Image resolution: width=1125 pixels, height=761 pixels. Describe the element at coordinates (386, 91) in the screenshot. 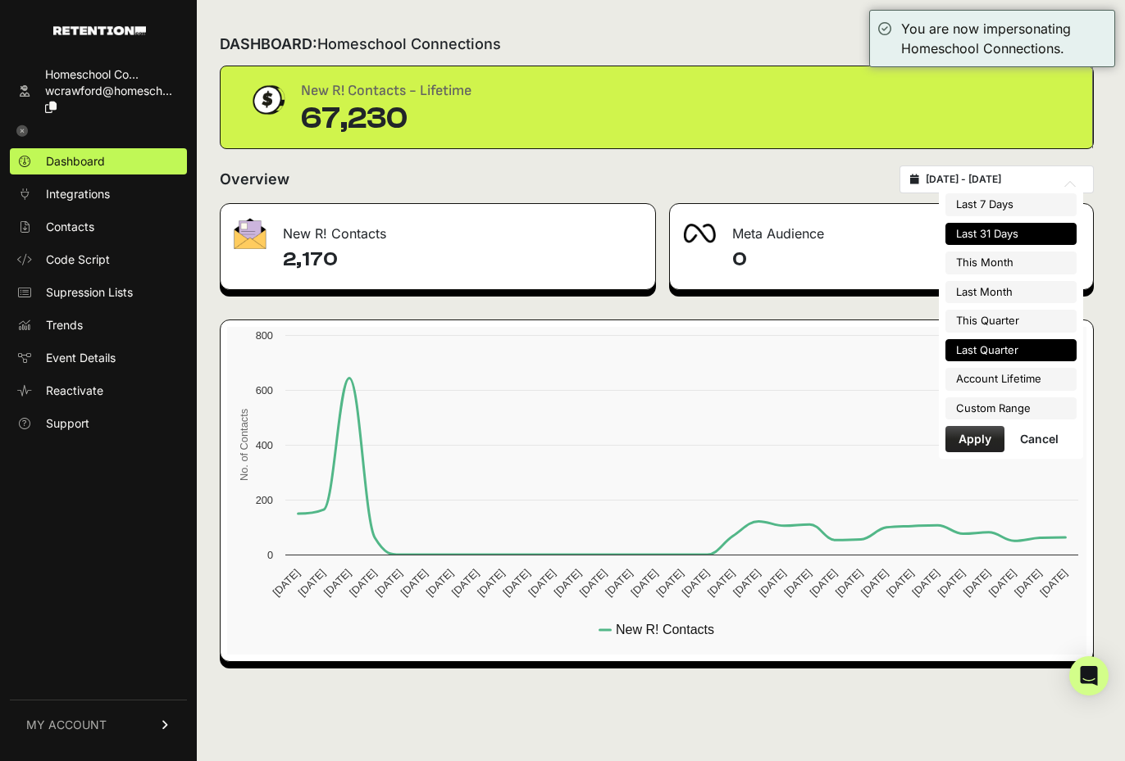

I see `div: New R! Contacts - Lifetime` at that location.